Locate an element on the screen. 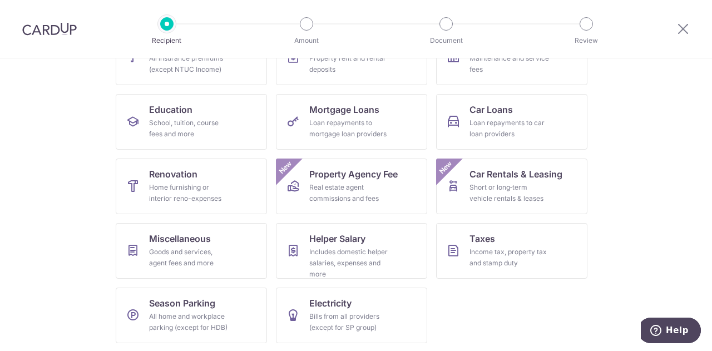 This screenshot has height=351, width=712. div: All home and workplace parking (except for HDB) is located at coordinates (189, 322).